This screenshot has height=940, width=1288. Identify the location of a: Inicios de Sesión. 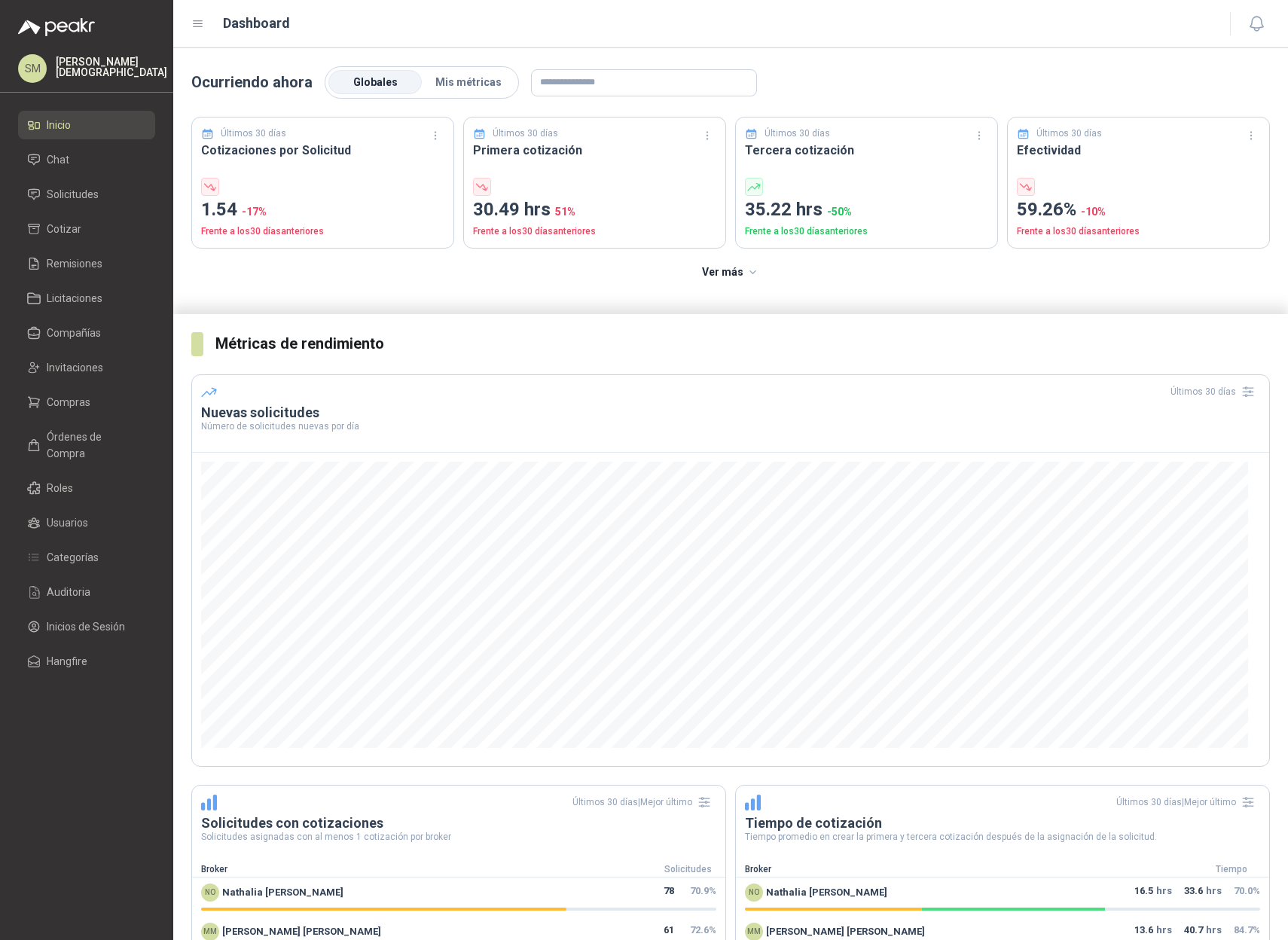
(87, 627).